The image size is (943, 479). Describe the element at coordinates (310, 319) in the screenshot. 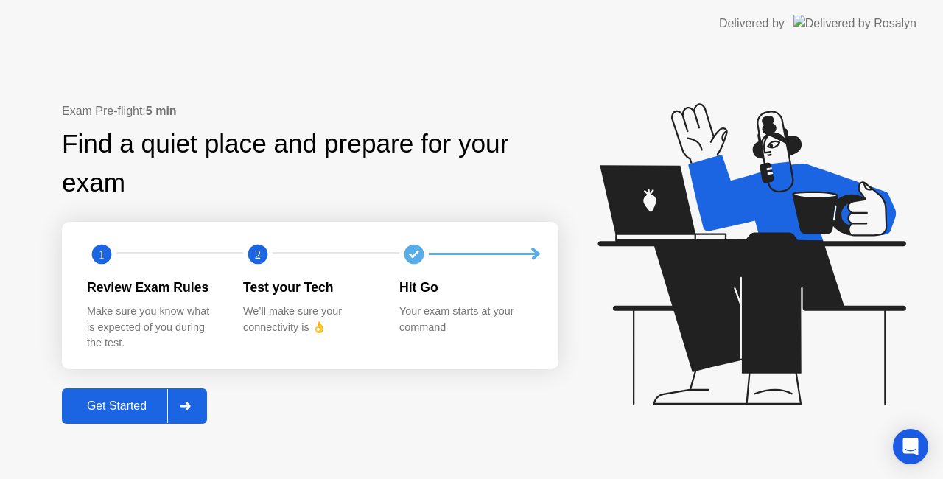

I see `div: We’ll make sure your connectivity is 👌` at that location.